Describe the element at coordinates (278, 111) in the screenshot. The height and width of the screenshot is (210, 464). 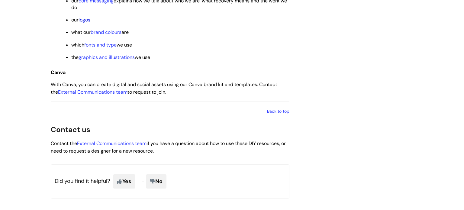
I see `a: Back to top` at that location.